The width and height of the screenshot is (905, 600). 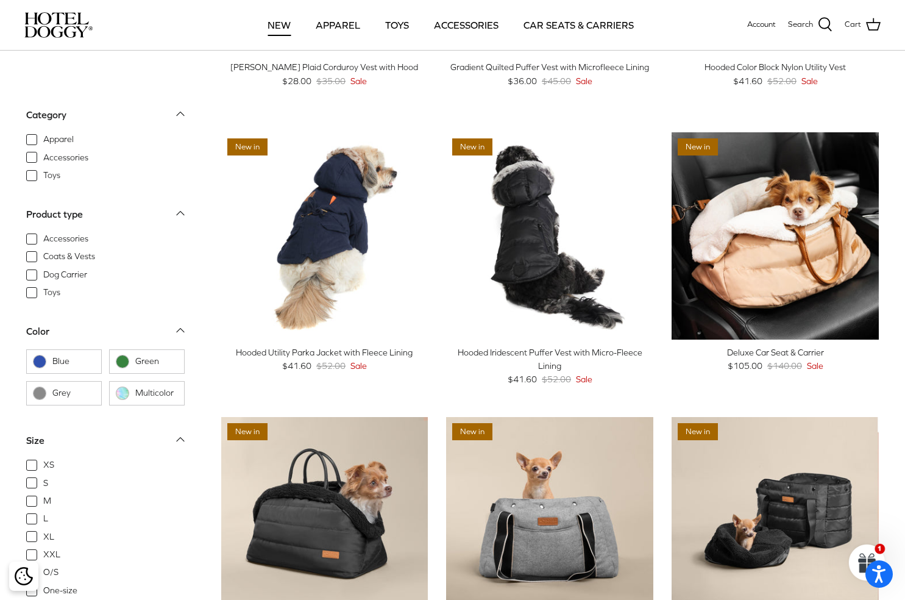 I want to click on span: Multicolor, so click(x=157, y=393).